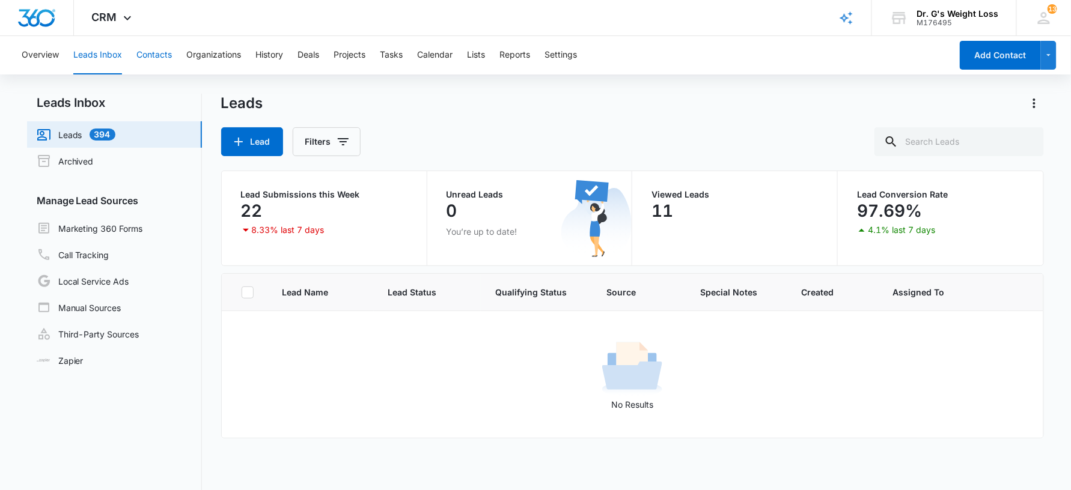 The height and width of the screenshot is (490, 1071). What do you see at coordinates (889, 211) in the screenshot?
I see `p: 97.69%` at bounding box center [889, 211].